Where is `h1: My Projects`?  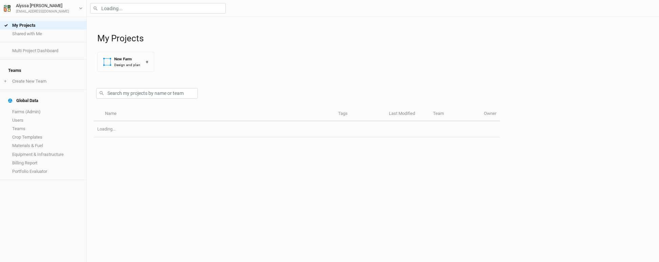 h1: My Projects is located at coordinates (375, 38).